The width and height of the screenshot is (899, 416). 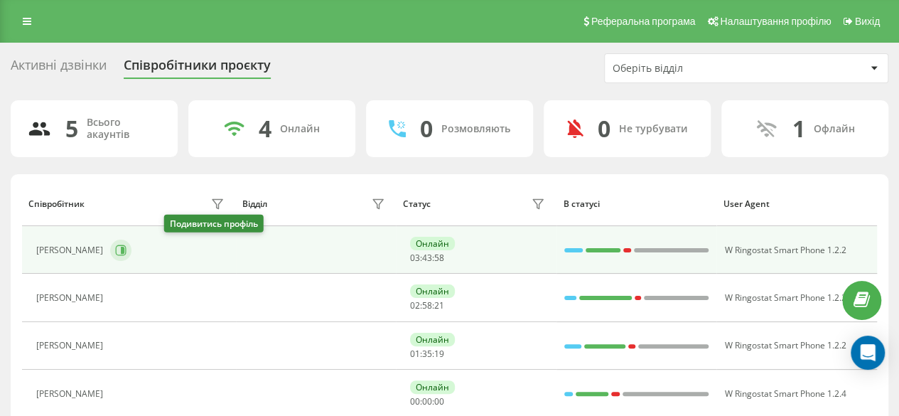 What do you see at coordinates (58, 68) in the screenshot?
I see `div: Активні дзвінки` at bounding box center [58, 68].